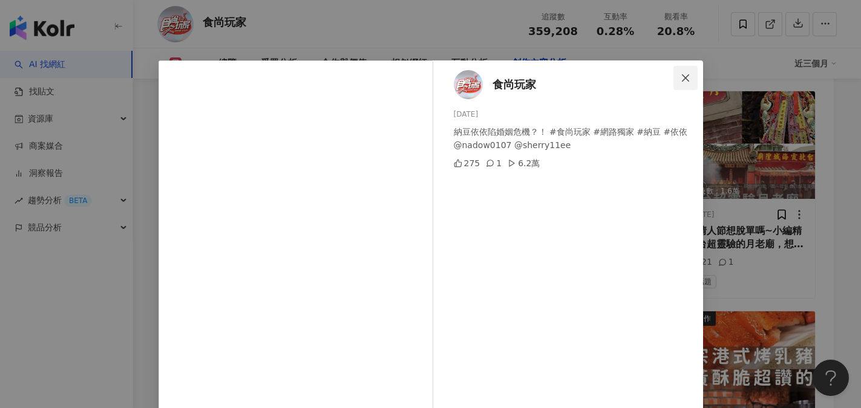 Image resolution: width=861 pixels, height=408 pixels. Describe the element at coordinates (574, 139) in the screenshot. I see `div: 納豆依依陷婚姻危機？！ #食尚玩家 #網路獨家 #納豆 #依依 @nadow0107 @sherry11ee` at that location.